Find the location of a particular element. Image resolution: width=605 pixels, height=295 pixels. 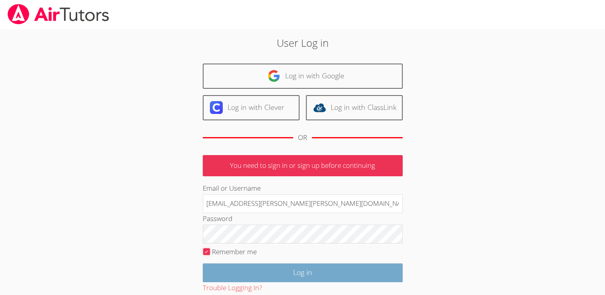

a: Log in with Google is located at coordinates (303, 76).